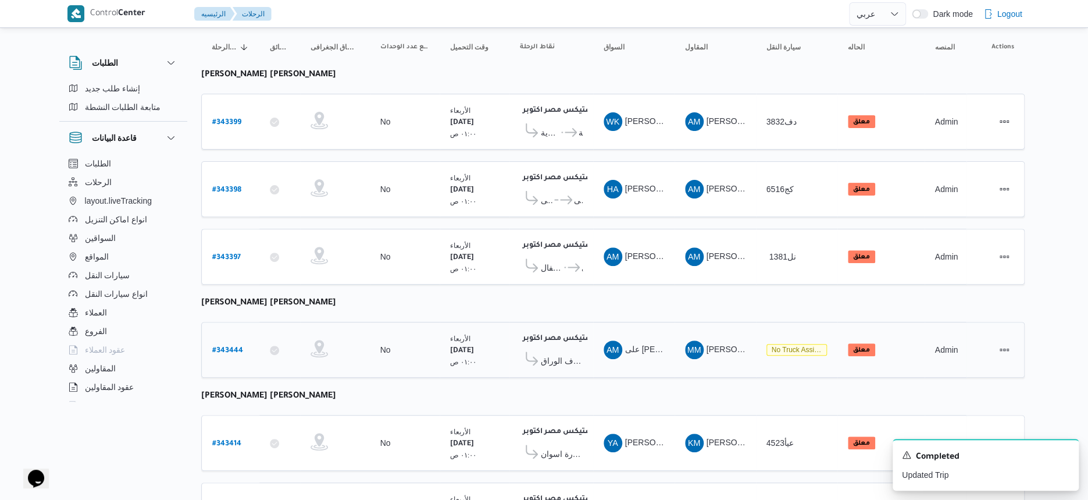 The height and width of the screenshot is (500, 1088). Describe the element at coordinates (123, 280) in the screenshot. I see `div: قاعدة البيانات` at that location.